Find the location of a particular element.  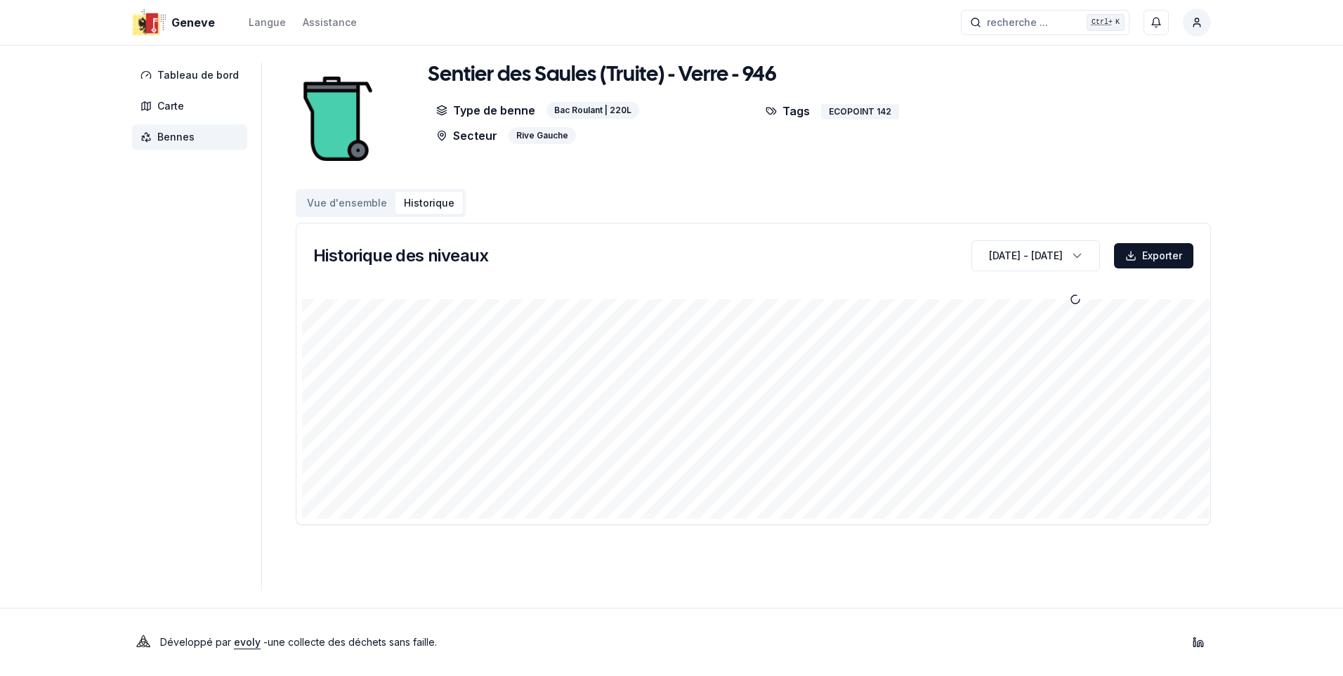

div: Exporter is located at coordinates (1154, 256).